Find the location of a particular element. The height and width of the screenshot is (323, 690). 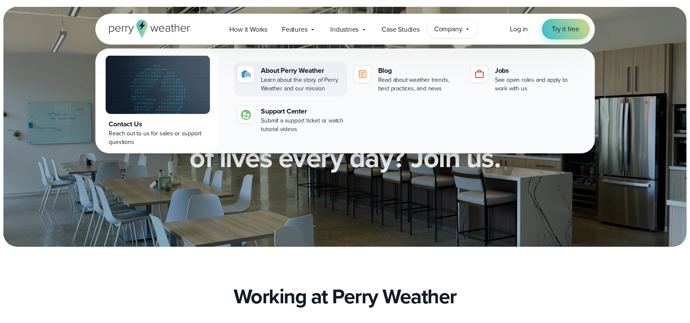

img: blog-icon.svg is located at coordinates (363, 74).